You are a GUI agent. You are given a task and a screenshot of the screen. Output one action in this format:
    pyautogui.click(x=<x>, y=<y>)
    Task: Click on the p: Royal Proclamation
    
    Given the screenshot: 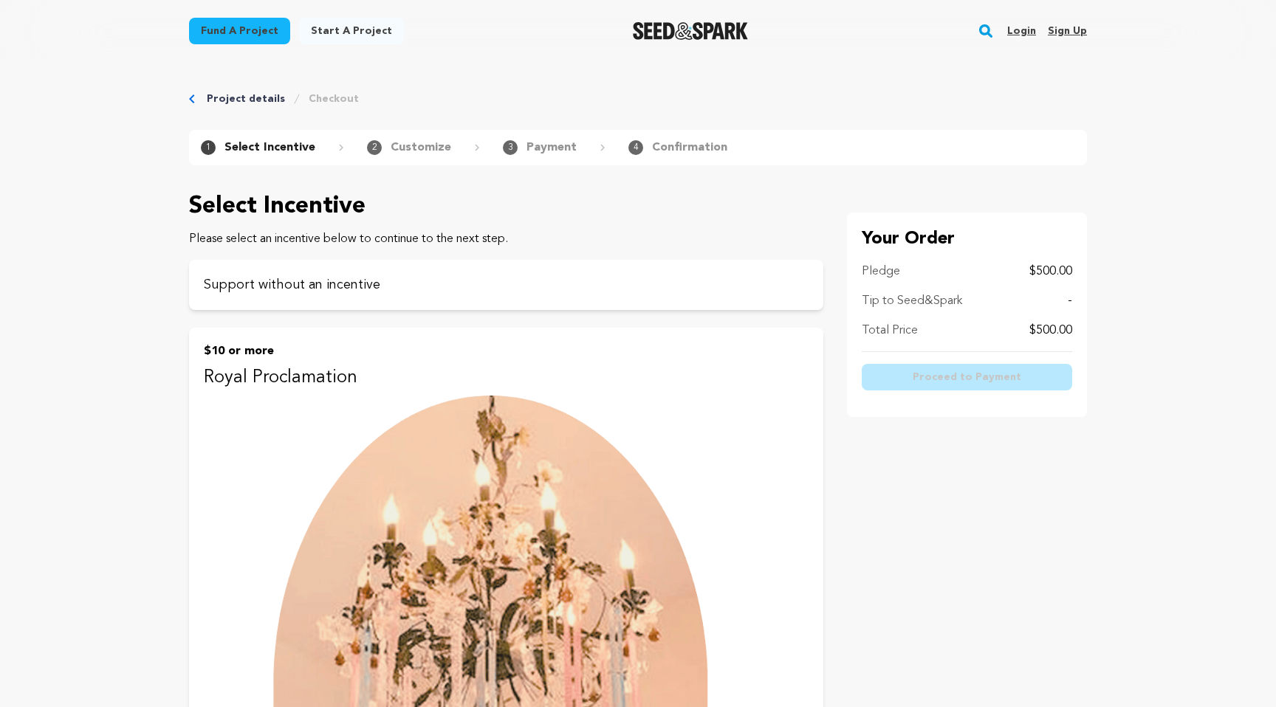 What is the action you would take?
    pyautogui.click(x=506, y=378)
    